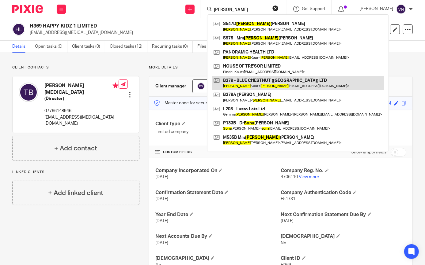 Image resolution: width=425 pixels, height=265 pixels. I want to click on h4: Client type, so click(218, 124).